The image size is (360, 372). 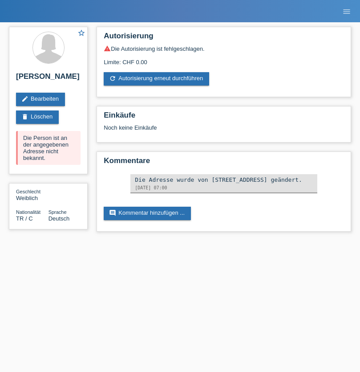 I want to click on i: edit, so click(x=25, y=99).